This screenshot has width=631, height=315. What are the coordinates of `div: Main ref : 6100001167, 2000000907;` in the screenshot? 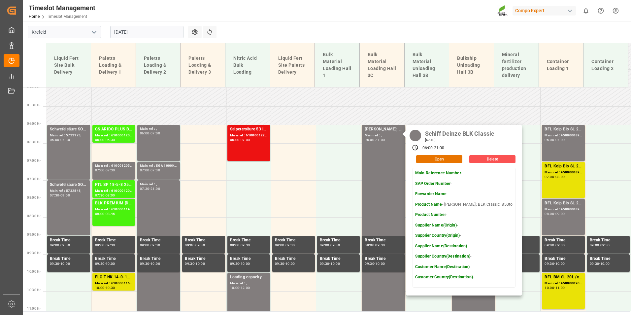 It's located at (114, 283).